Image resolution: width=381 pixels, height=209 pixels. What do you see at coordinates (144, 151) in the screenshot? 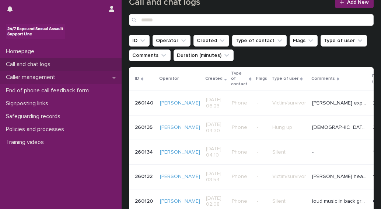
I see `p: 260134` at bounding box center [144, 151].